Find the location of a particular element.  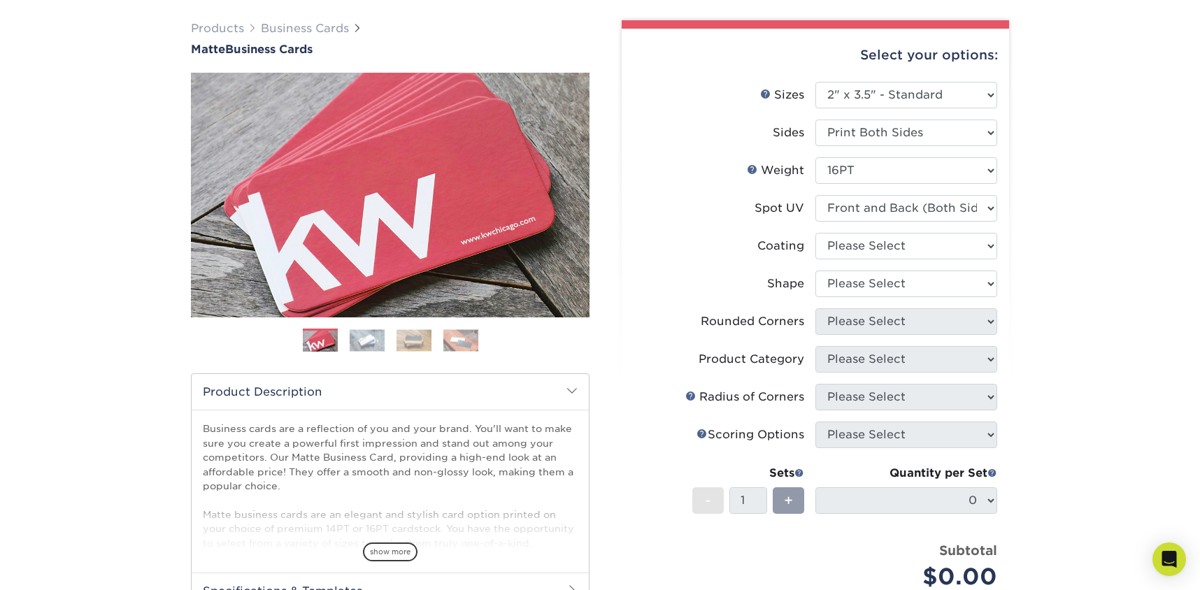

div: Spot UV is located at coordinates (779, 208).